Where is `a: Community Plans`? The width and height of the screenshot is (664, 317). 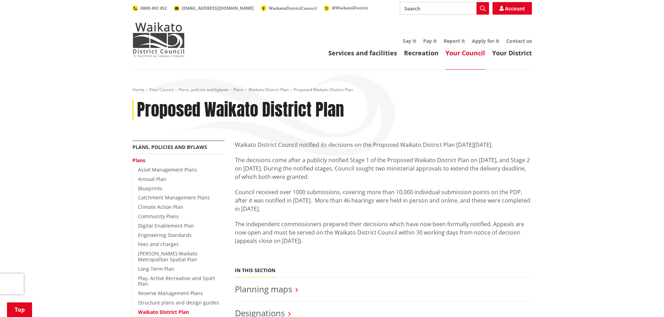
a: Community Plans is located at coordinates (158, 216).